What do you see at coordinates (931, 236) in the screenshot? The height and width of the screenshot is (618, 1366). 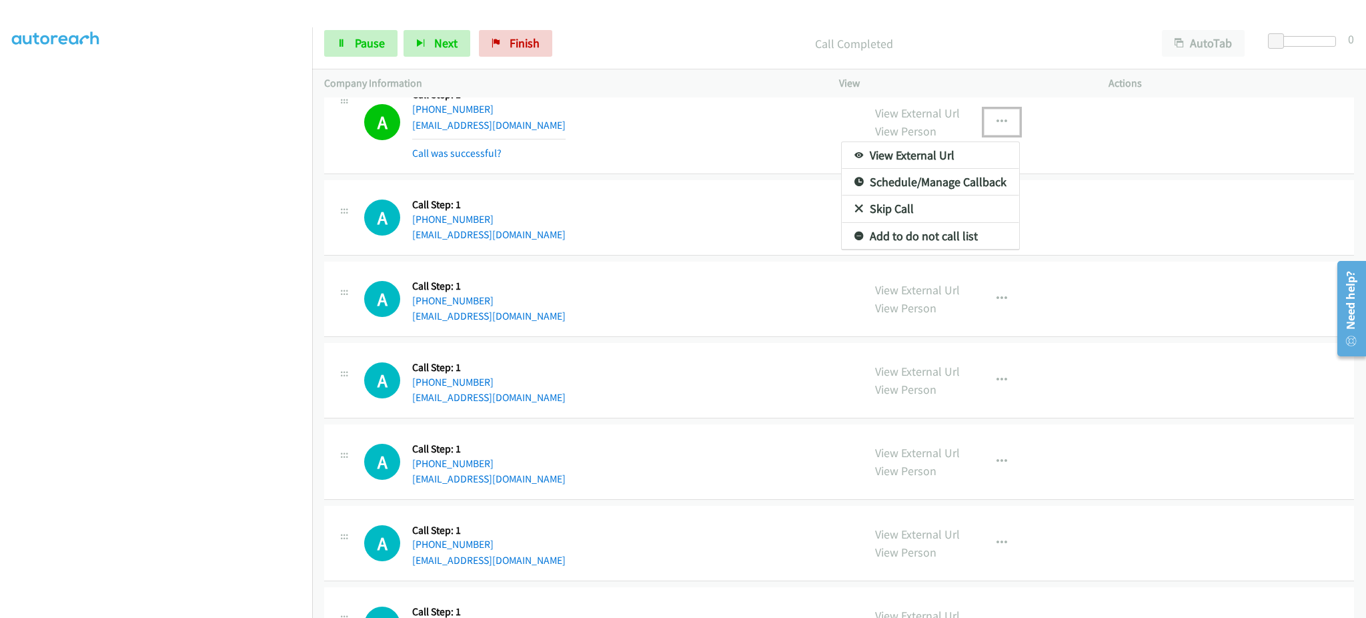 I see `a: Add to do not call list` at bounding box center [931, 236].